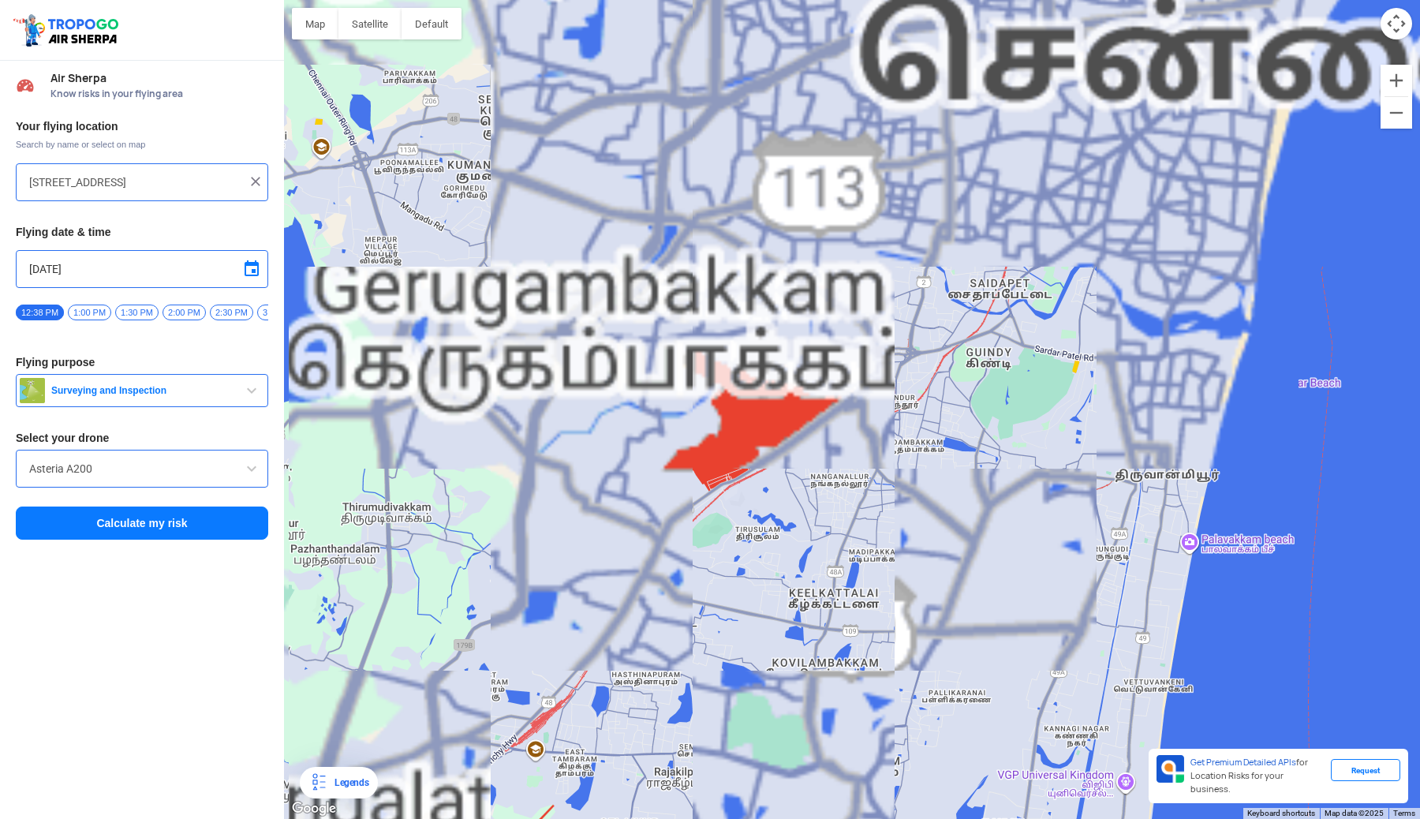 The width and height of the screenshot is (1420, 819). I want to click on h3: Flying date & time, so click(142, 232).